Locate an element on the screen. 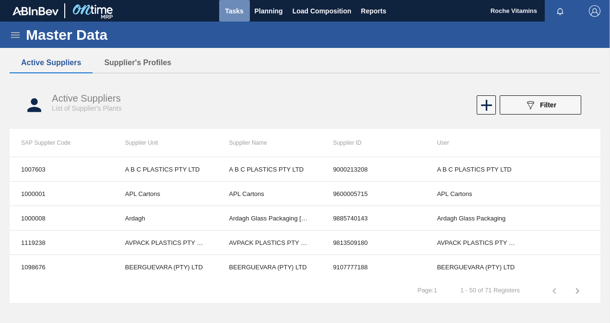 This screenshot has height=323, width=610. th: SAP Supplier Code is located at coordinates (61, 143).